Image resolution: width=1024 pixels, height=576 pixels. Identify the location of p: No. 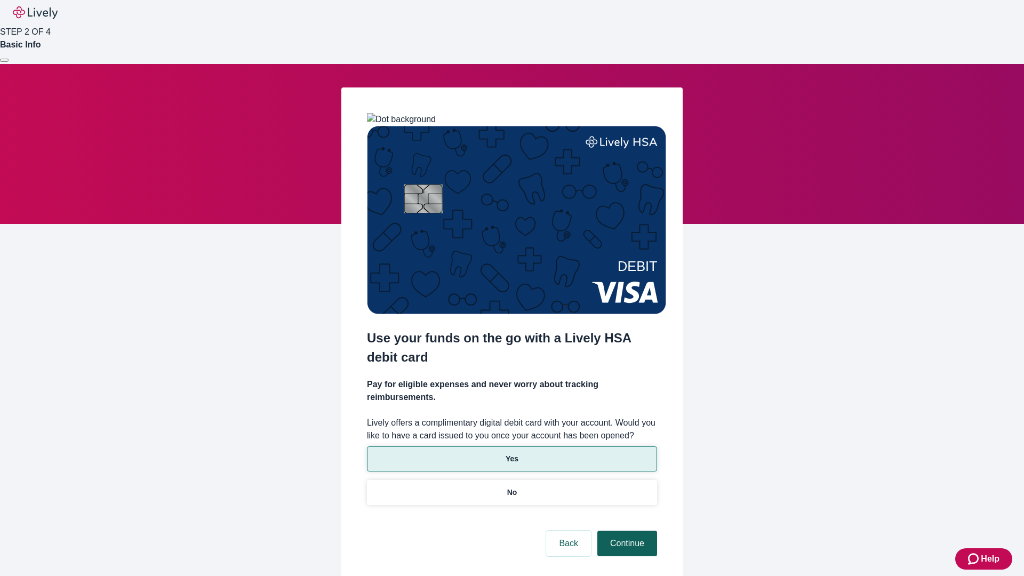
(512, 492).